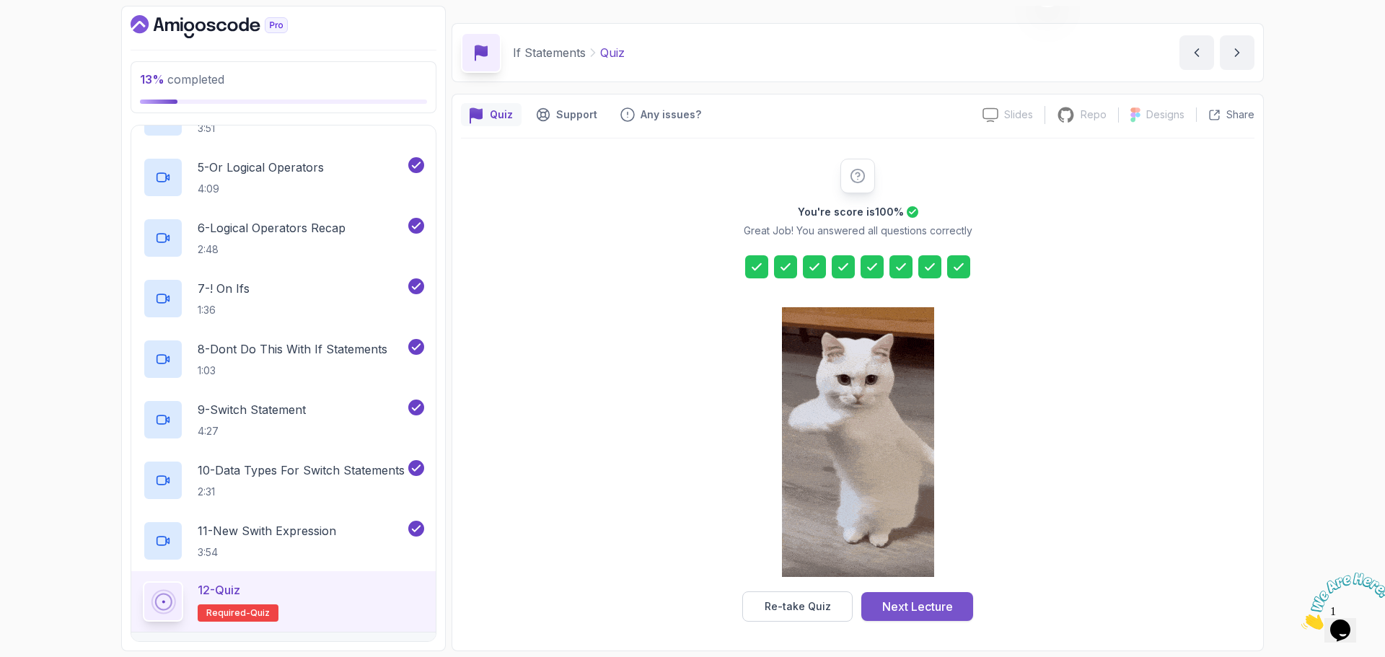  What do you see at coordinates (265, 128) in the screenshot?
I see `p: 3:51` at bounding box center [265, 128].